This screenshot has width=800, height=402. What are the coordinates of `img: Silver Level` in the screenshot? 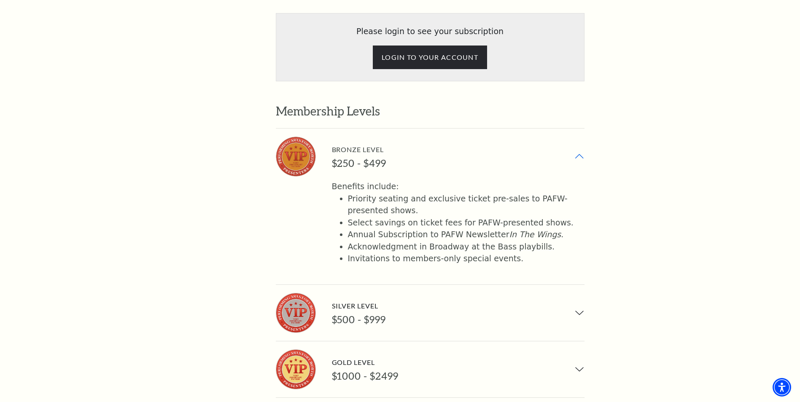 It's located at (296, 313).